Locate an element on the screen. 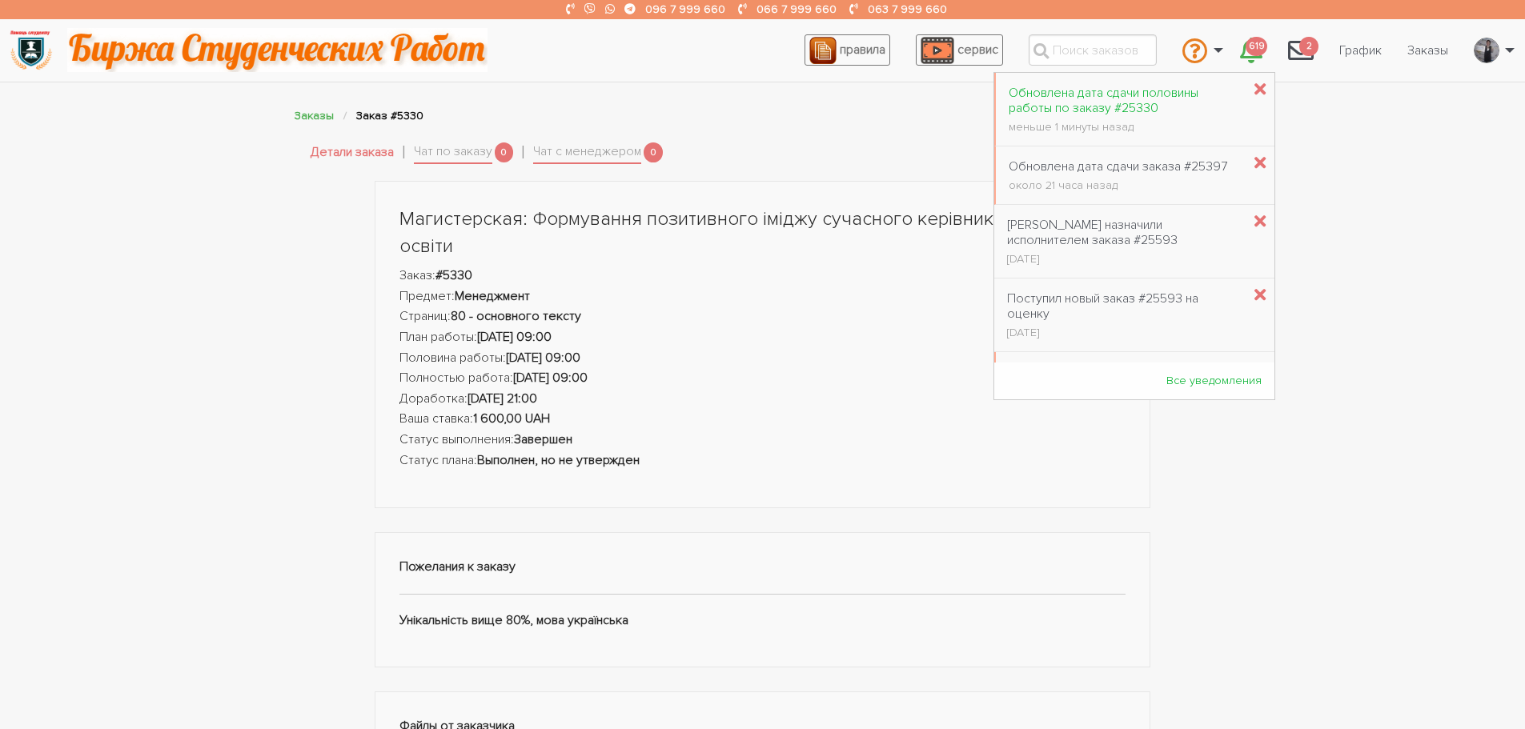  a: 619 is located at coordinates (1252, 50).